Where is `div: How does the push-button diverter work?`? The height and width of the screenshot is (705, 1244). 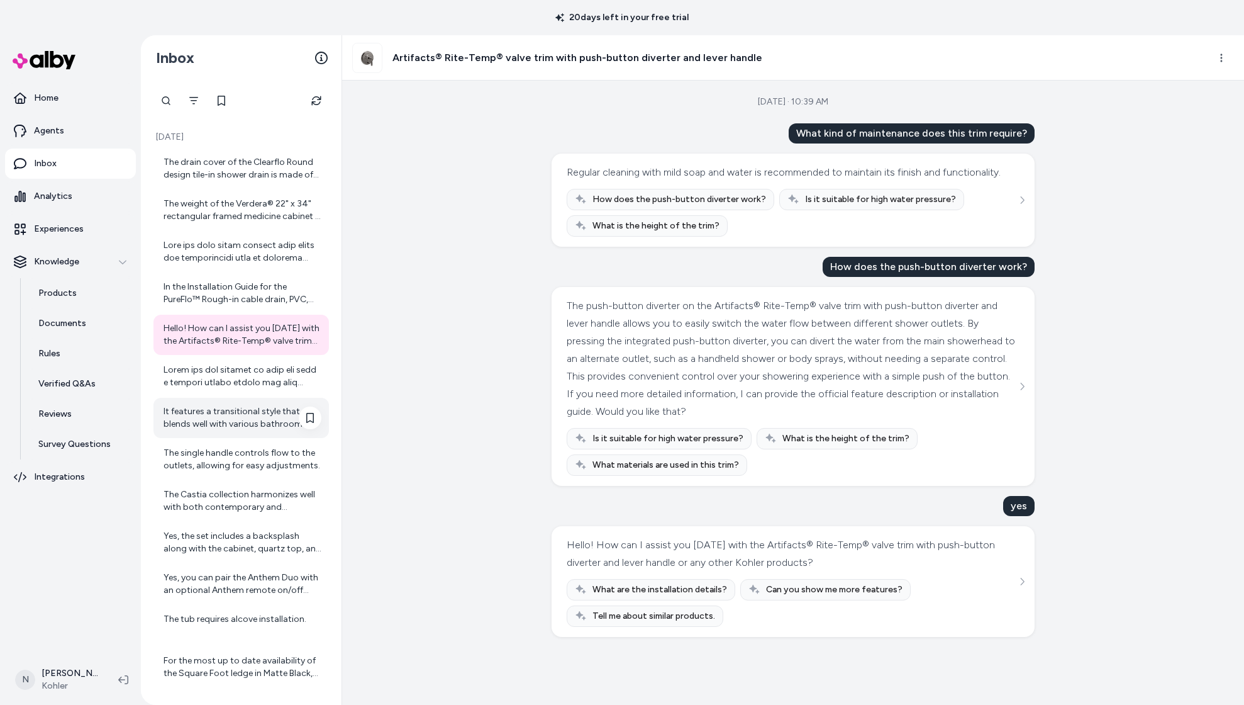
div: How does the push-button diverter work? is located at coordinates (929, 267).